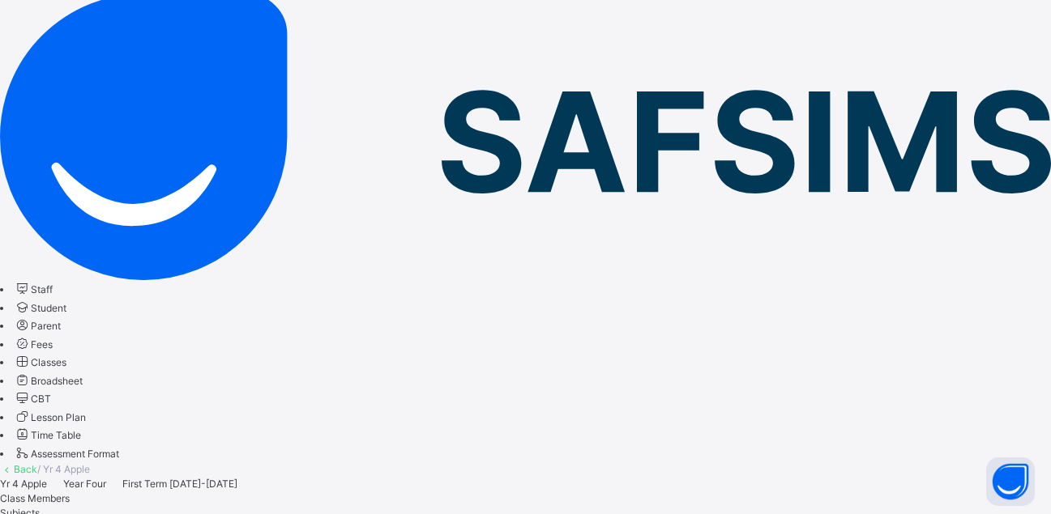 The width and height of the screenshot is (1051, 514). What do you see at coordinates (49, 417) in the screenshot?
I see `a: Lesson Plan` at bounding box center [49, 417].